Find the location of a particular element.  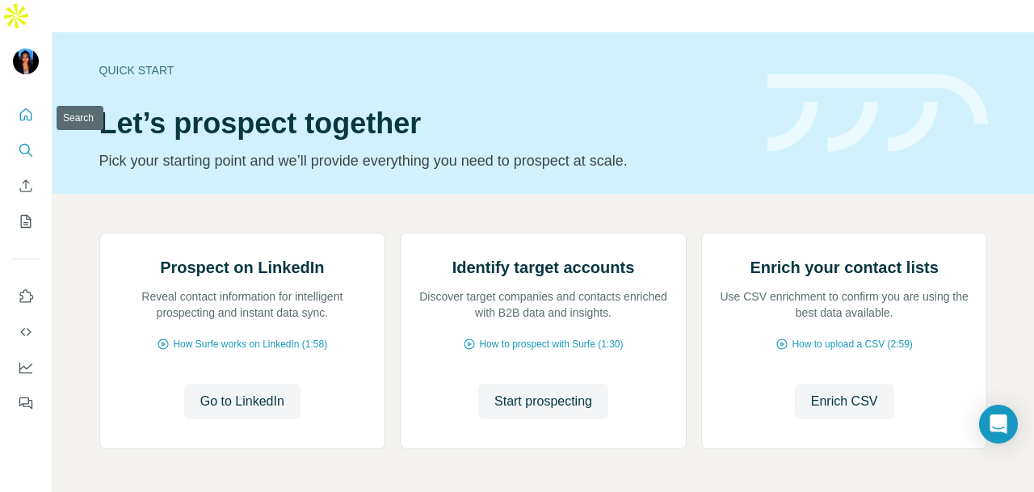

img: Avatar is located at coordinates (26, 61).